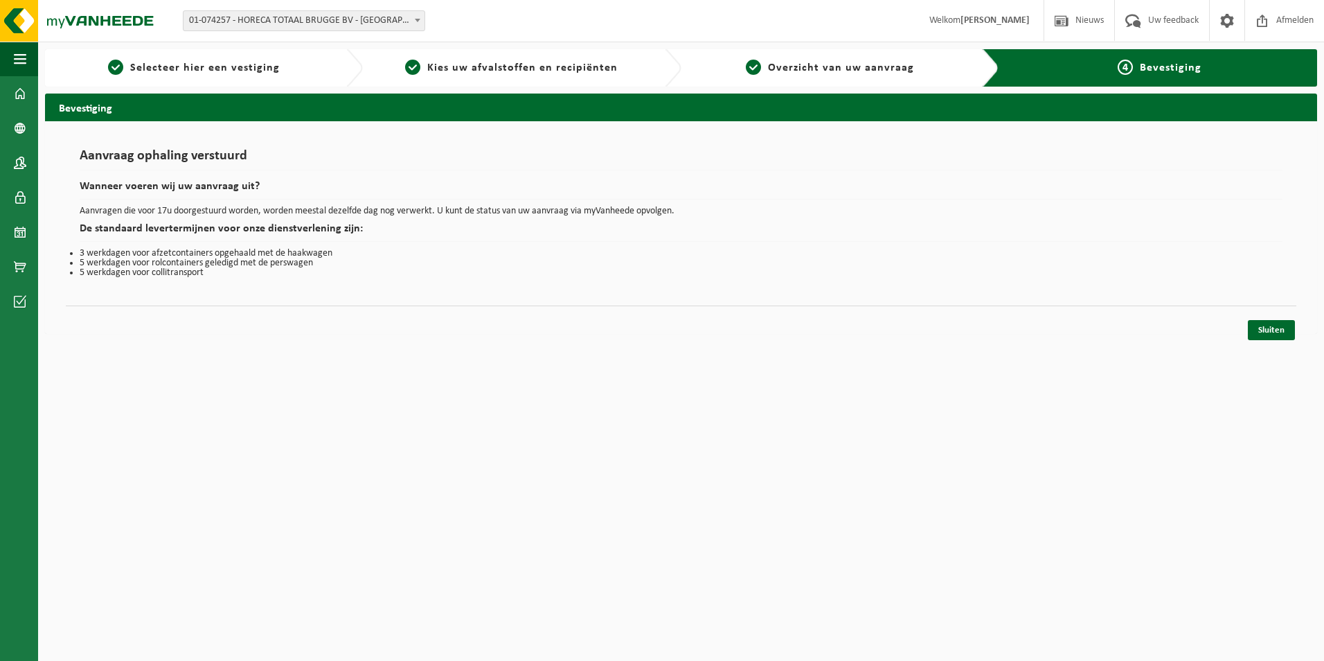 The width and height of the screenshot is (1324, 661). I want to click on h1: Aanvraag ophaling verstuurd, so click(681, 159).